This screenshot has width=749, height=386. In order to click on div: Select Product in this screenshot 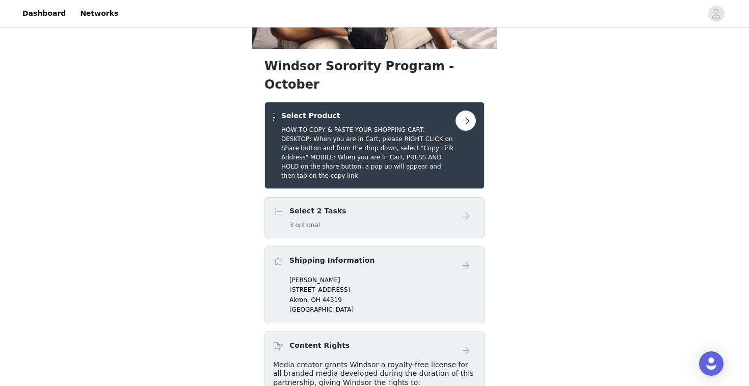, I will do `click(374, 145)`.